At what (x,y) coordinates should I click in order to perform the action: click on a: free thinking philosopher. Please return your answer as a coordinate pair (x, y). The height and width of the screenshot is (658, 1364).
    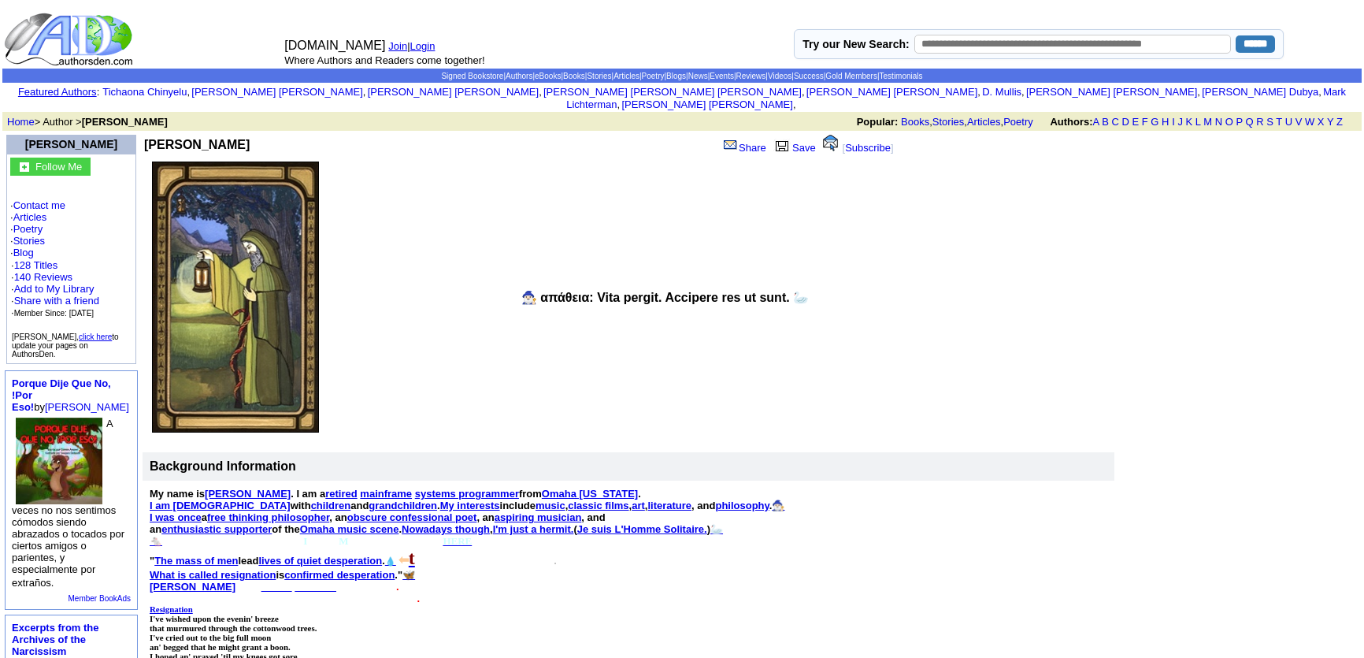
    Looking at the image, I should click on (268, 517).